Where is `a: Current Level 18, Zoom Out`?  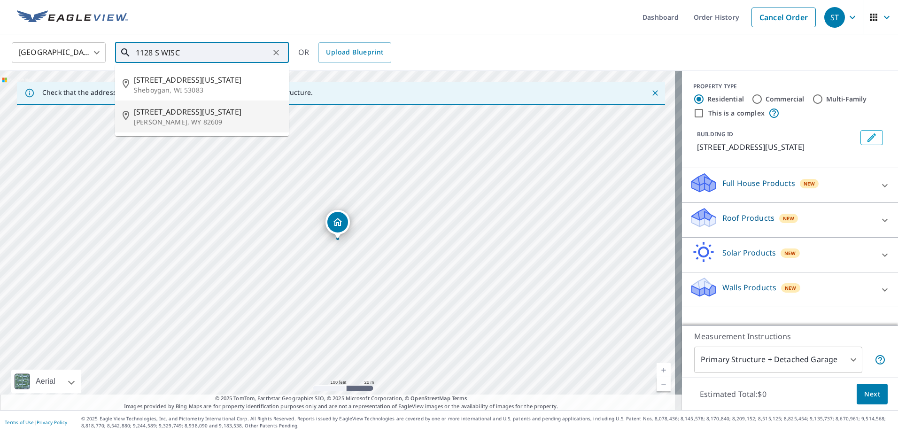
a: Current Level 18, Zoom Out is located at coordinates (663, 384).